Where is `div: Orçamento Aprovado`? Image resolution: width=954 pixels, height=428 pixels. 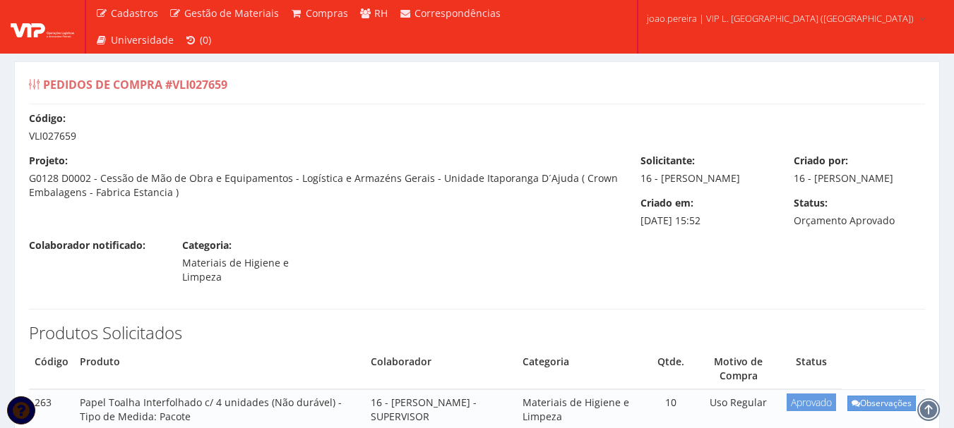 div: Orçamento Aprovado is located at coordinates (859, 212).